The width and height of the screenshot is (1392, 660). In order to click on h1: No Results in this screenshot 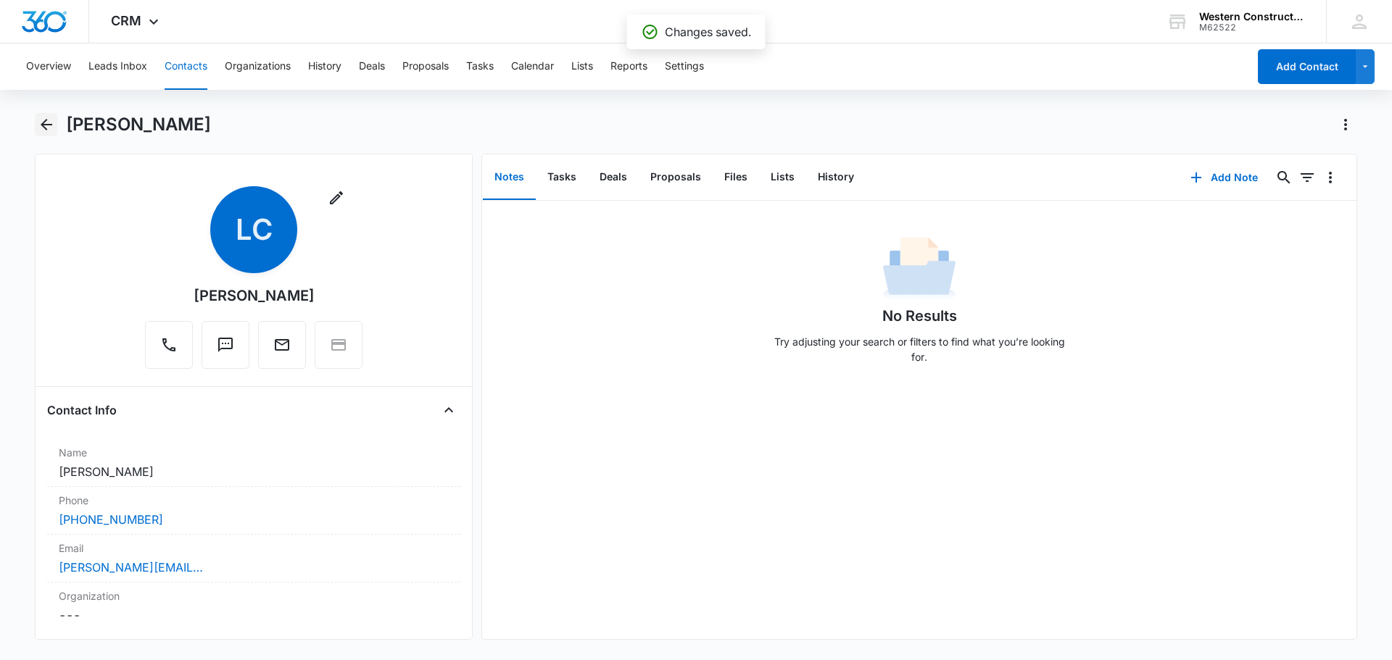, I will do `click(919, 316)`.